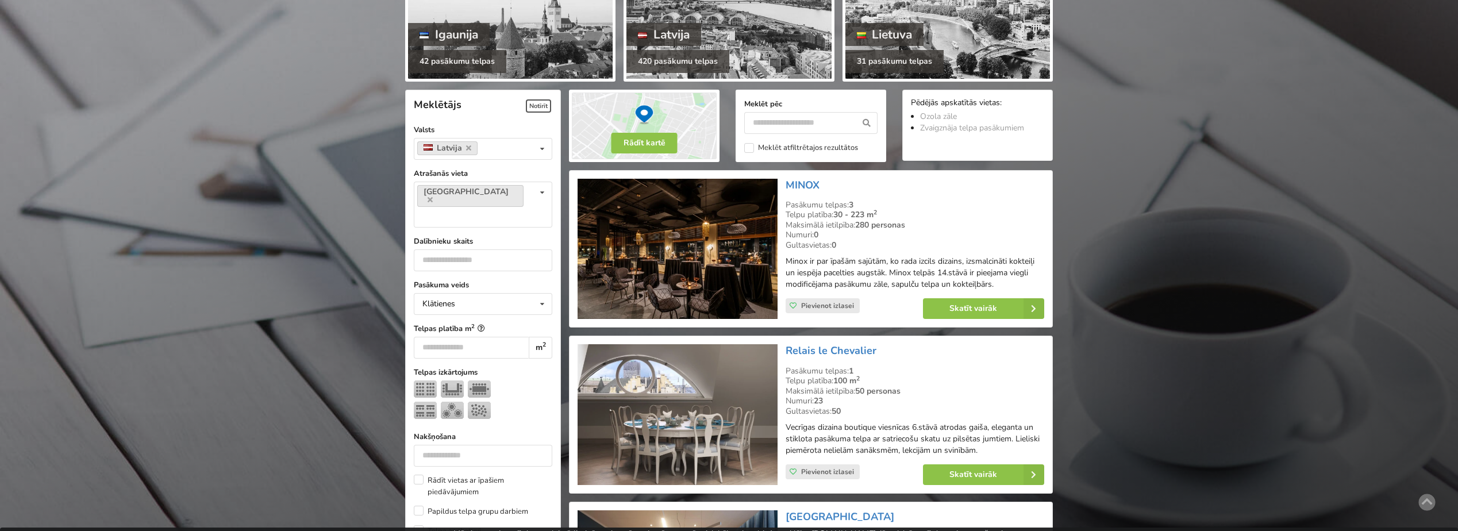 This screenshot has height=531, width=1458. Describe the element at coordinates (457, 61) in the screenshot. I see `div: 42 pasākumu telpas` at that location.